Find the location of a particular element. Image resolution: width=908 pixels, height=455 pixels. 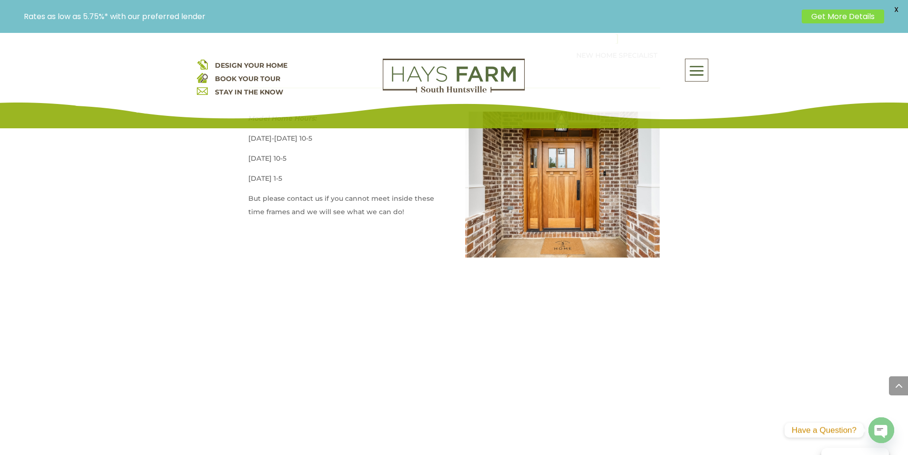

img: book your home tour is located at coordinates (202, 77).